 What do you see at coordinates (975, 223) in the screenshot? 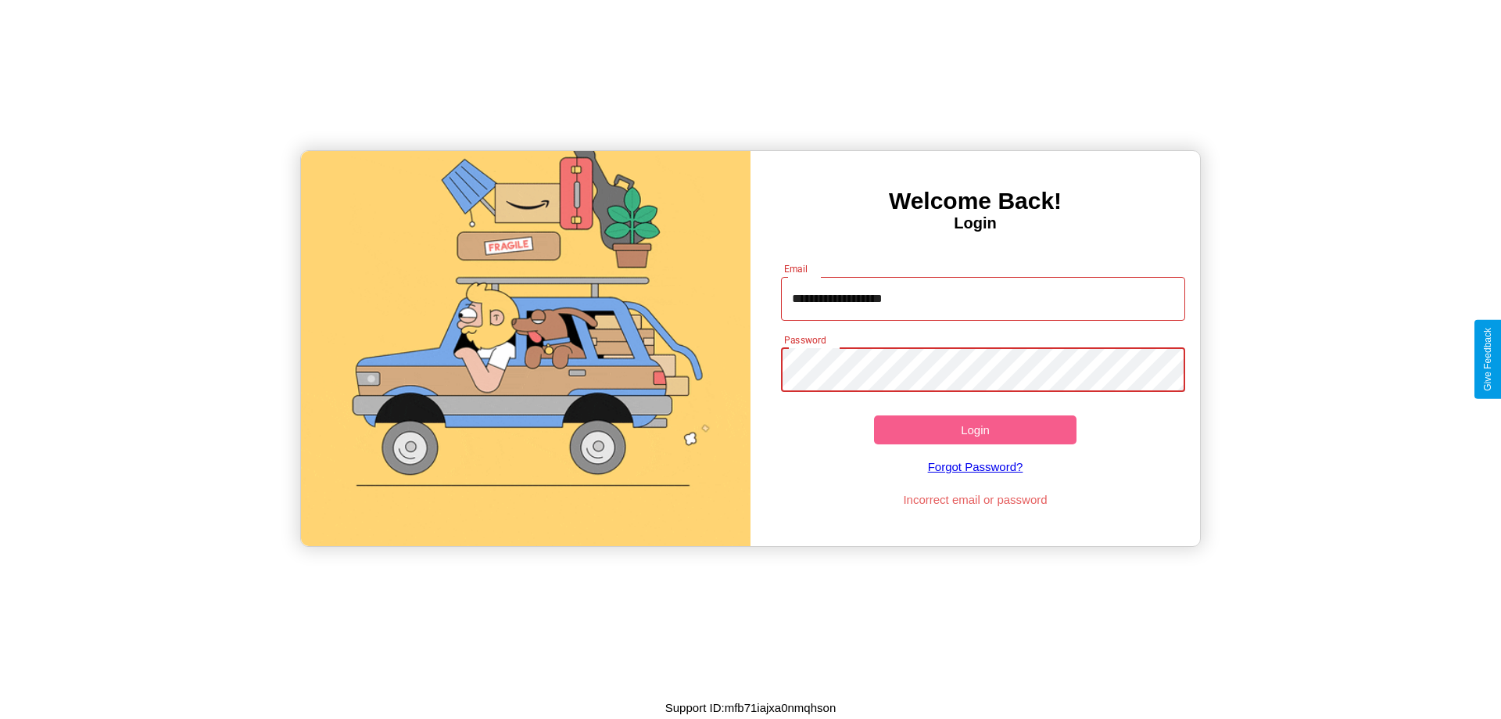
I see `h4: Login` at bounding box center [975, 223].